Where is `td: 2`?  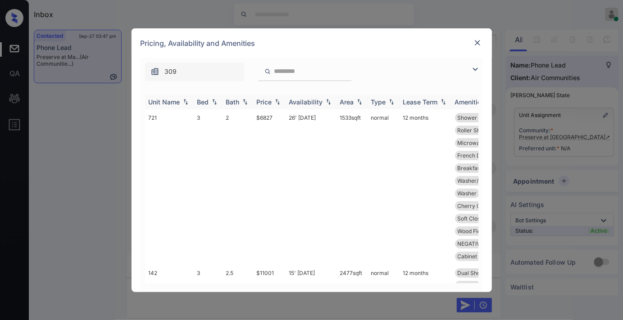 td: 2 is located at coordinates (238, 187).